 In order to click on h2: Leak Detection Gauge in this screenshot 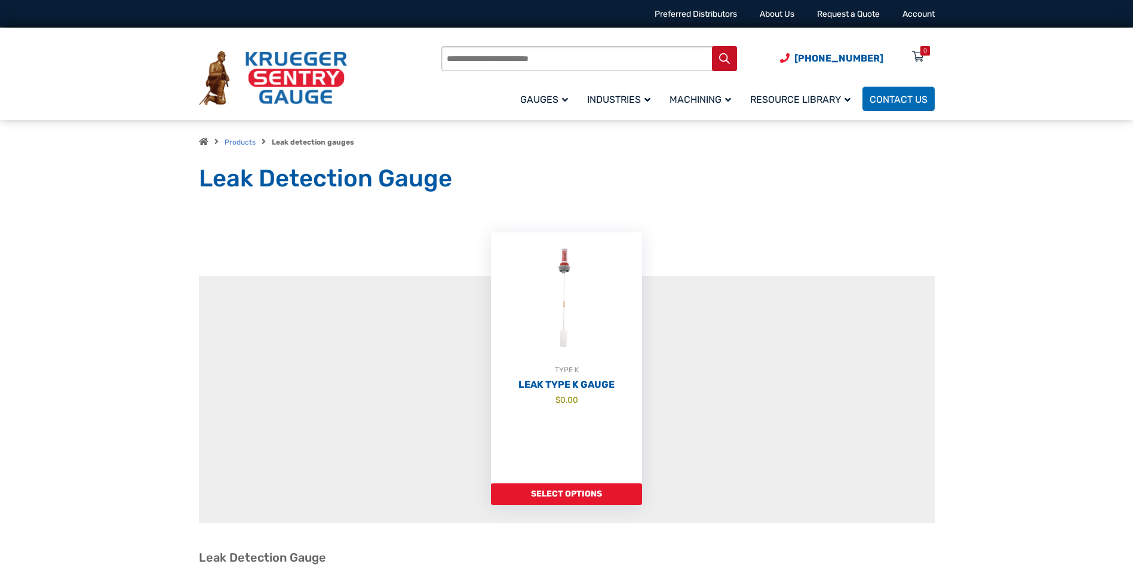, I will do `click(567, 557)`.